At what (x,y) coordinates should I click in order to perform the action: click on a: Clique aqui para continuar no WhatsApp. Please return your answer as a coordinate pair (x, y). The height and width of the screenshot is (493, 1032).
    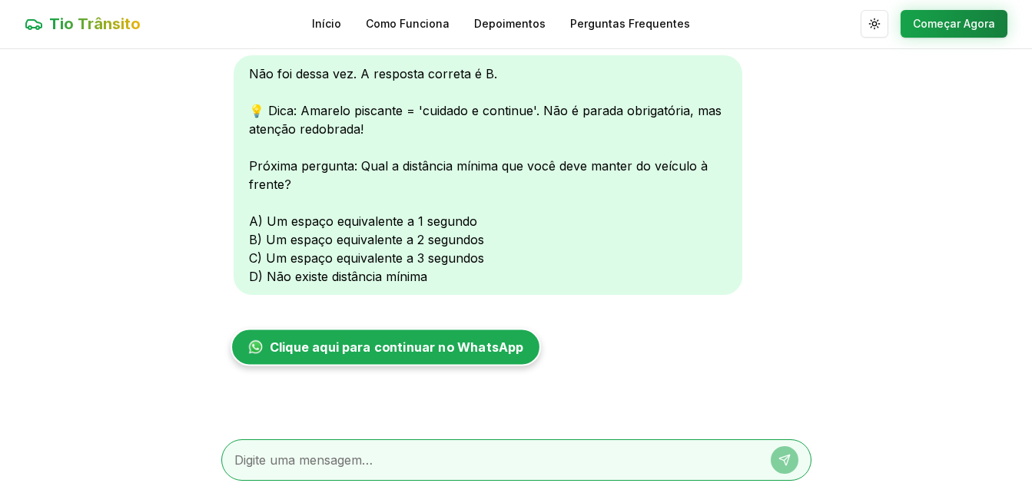
    Looking at the image, I should click on (386, 347).